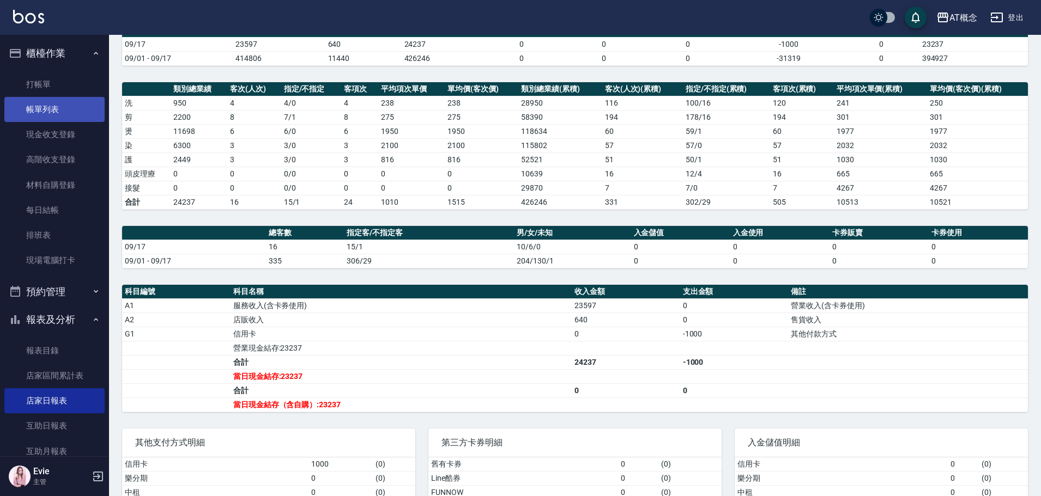  I want to click on td: 120, so click(802, 103).